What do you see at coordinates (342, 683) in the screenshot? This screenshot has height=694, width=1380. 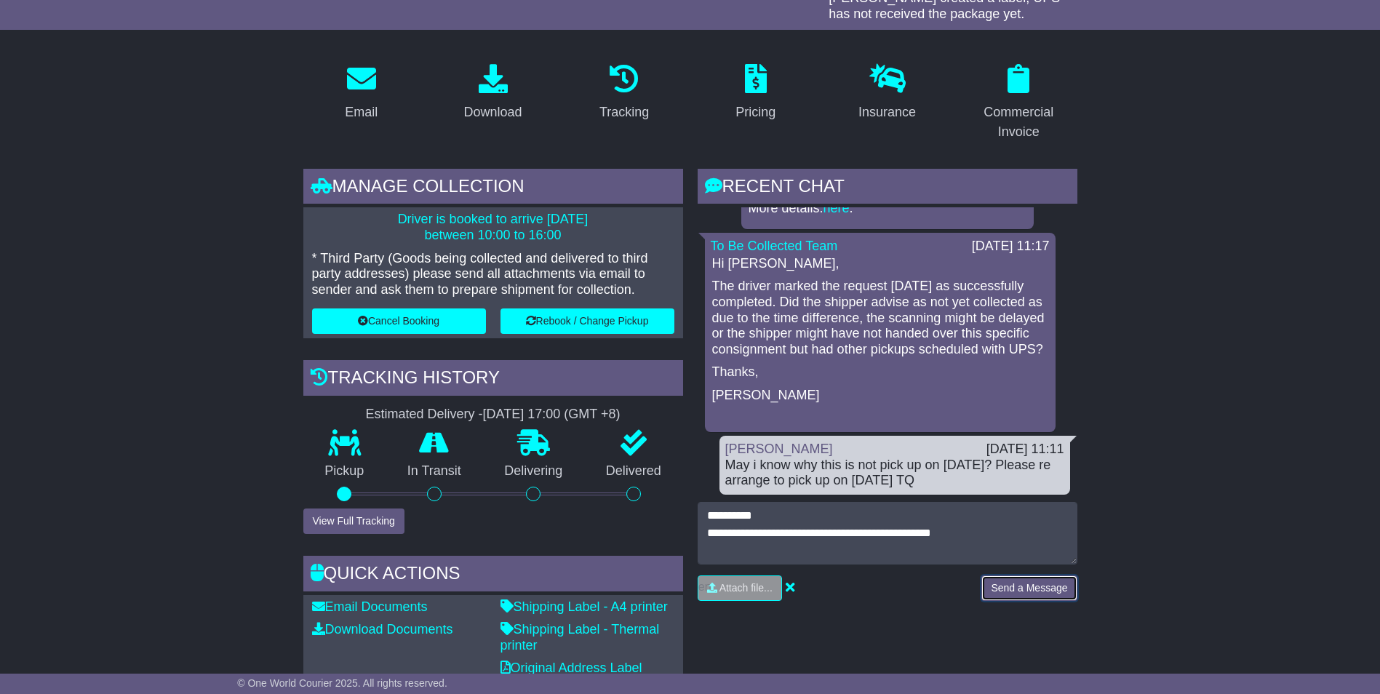 I see `span: © One World Courier 2025. All rights reserved.` at bounding box center [342, 683].